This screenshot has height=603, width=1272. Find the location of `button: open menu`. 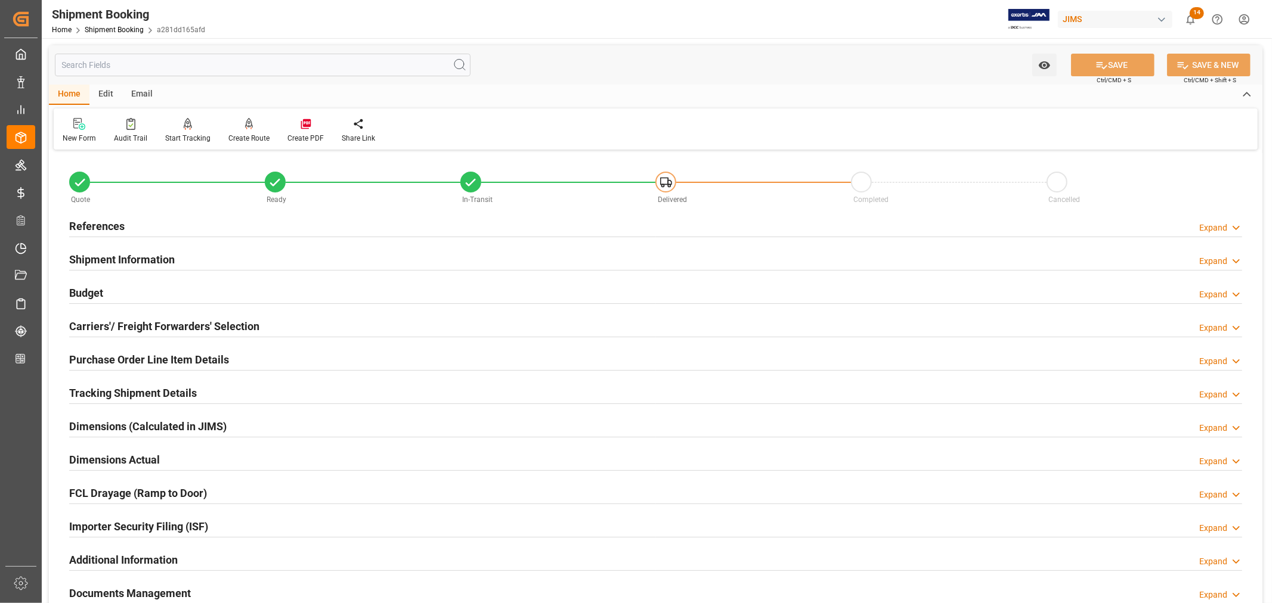

button: open menu is located at coordinates (1044, 65).